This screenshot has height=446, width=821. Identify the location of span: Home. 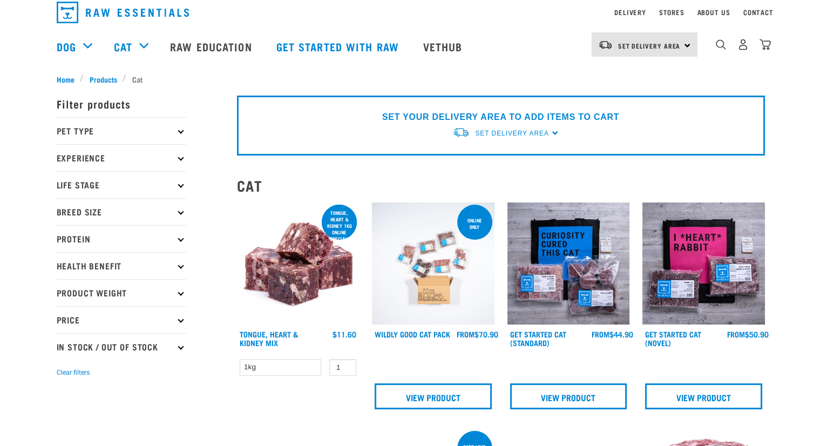
(65, 79).